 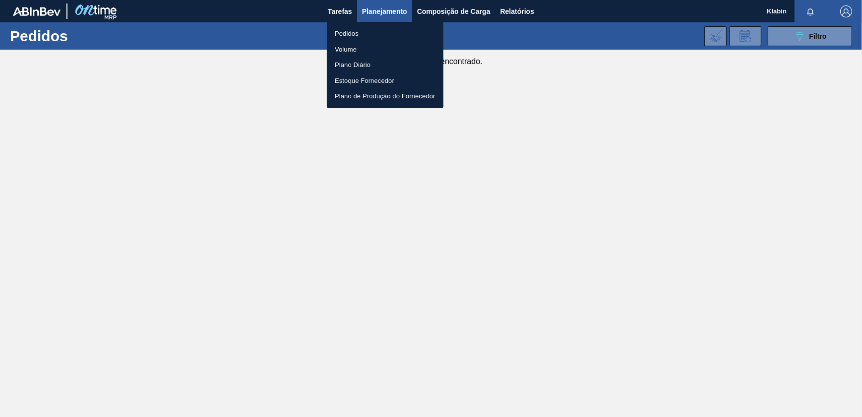 What do you see at coordinates (385, 81) in the screenshot?
I see `a: Estoque Fornecedor` at bounding box center [385, 81].